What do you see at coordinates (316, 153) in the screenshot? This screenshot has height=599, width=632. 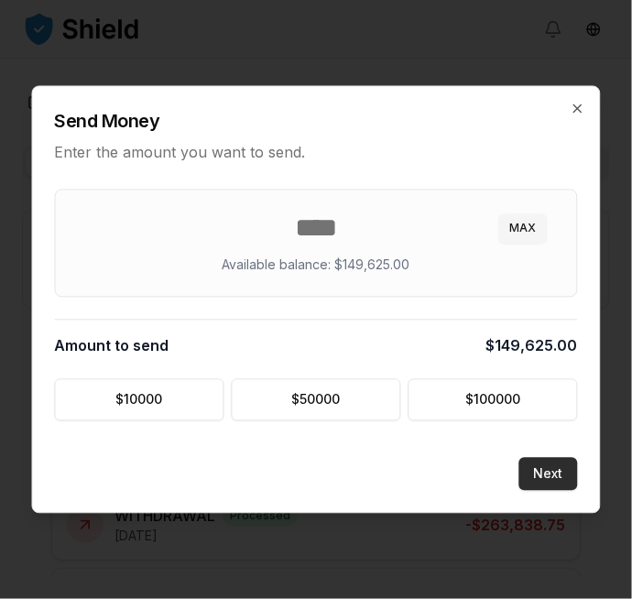 I see `p: Enter the amount you want to send.` at bounding box center [316, 153].